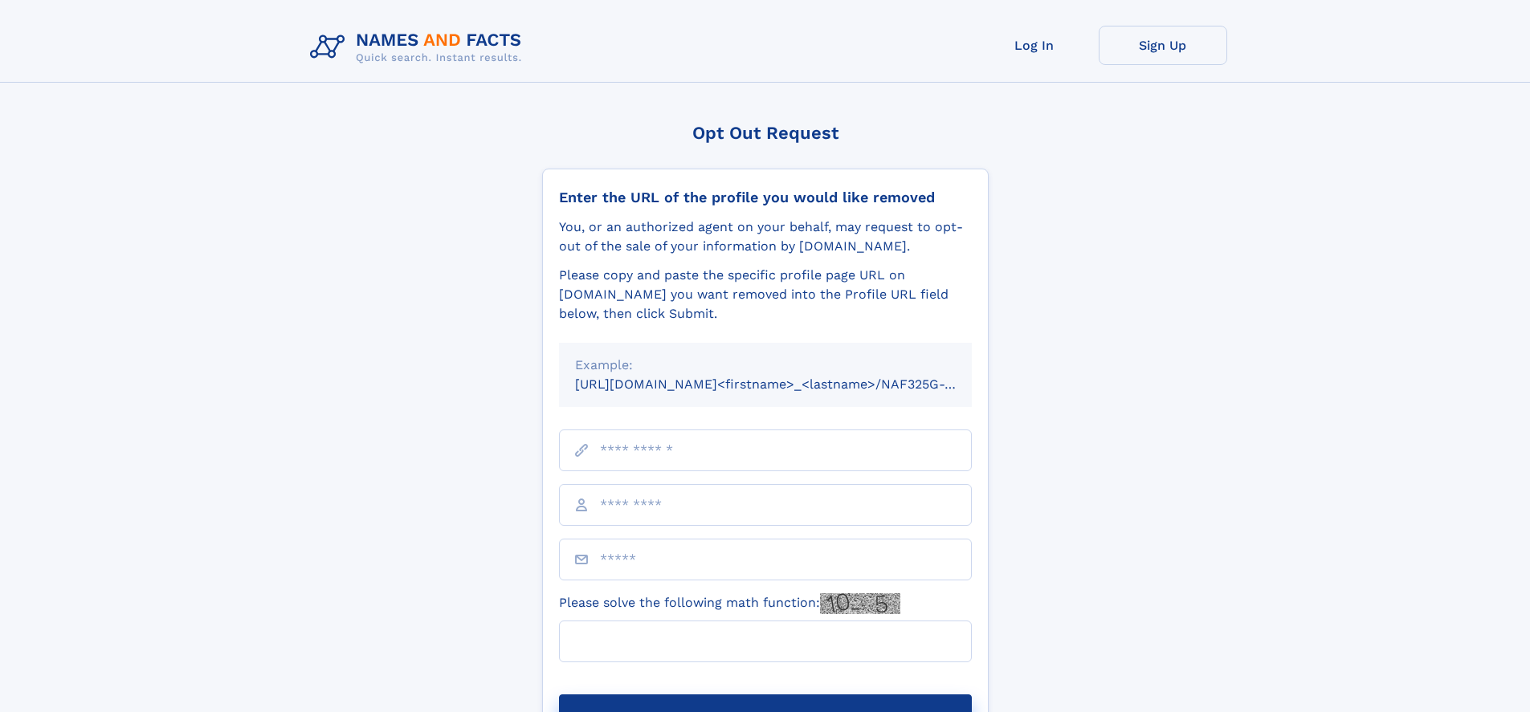 The height and width of the screenshot is (712, 1530). Describe the element at coordinates (765, 237) in the screenshot. I see `div: You, or an authorized agent on your behalf, may request to opt-out of the sale of your informatio...` at that location.